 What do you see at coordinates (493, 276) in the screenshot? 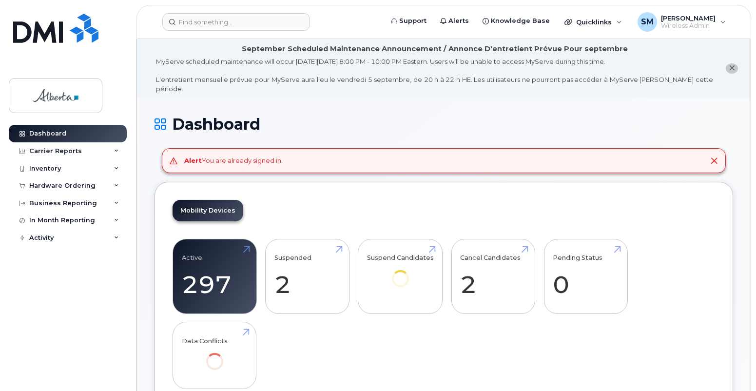
I see `a: Cancel Candidates 2` at bounding box center [493, 276].